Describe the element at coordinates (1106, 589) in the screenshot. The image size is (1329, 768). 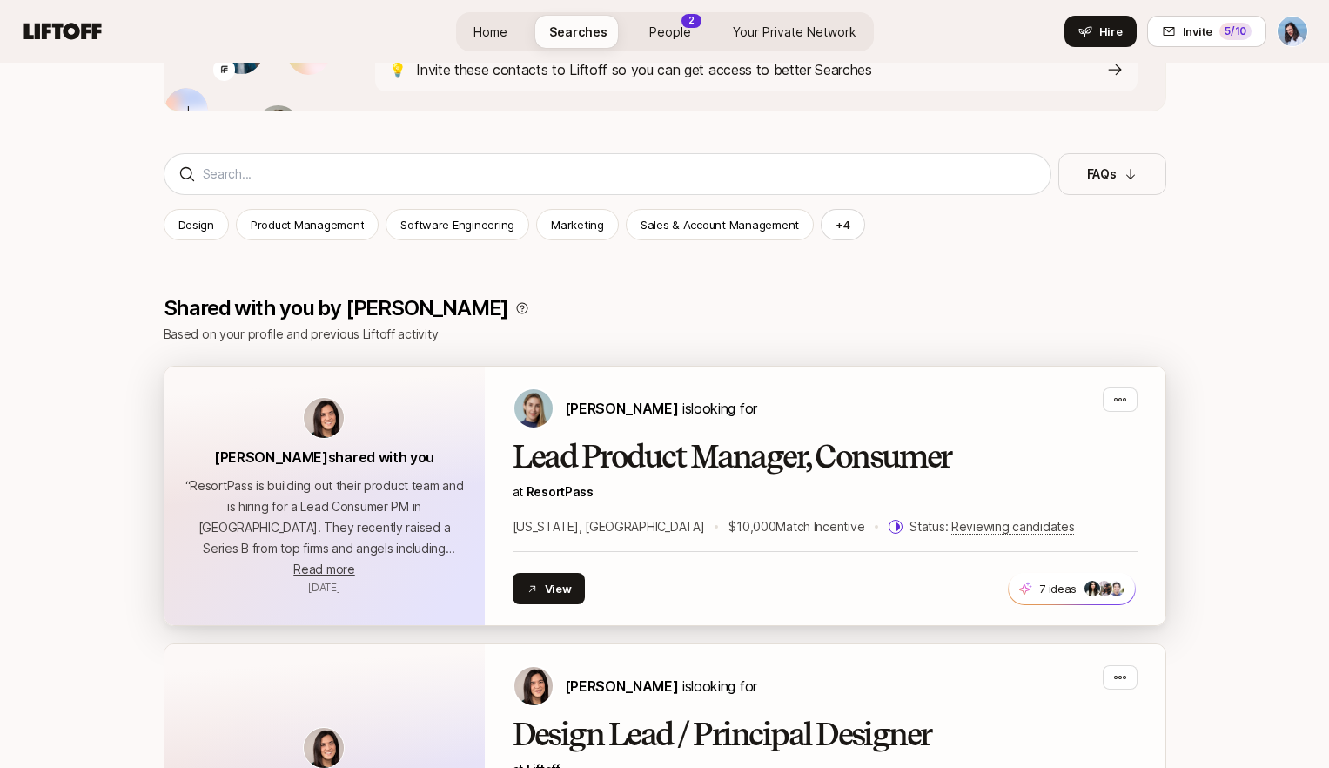
I see `img: 3f97a976_3792_4baf_b6b0_557933e89327.jpg` at that location.